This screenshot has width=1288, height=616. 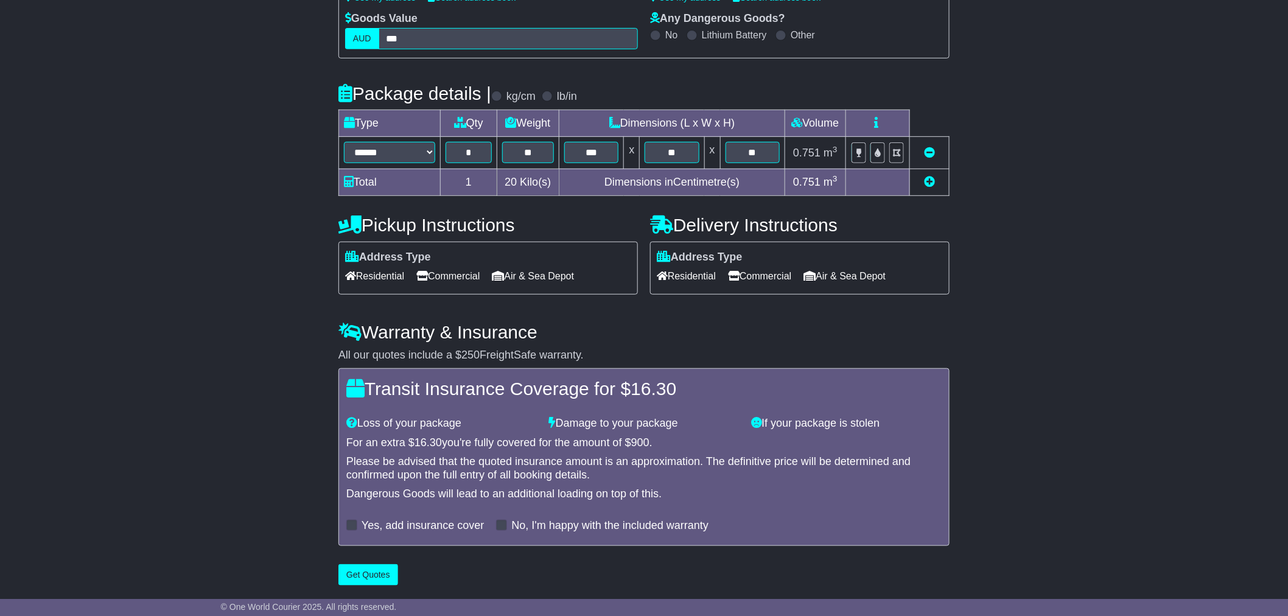 I want to click on div: Please be advised that the quoted insurance amount is an approximation. The definitive price will..., so click(x=644, y=468).